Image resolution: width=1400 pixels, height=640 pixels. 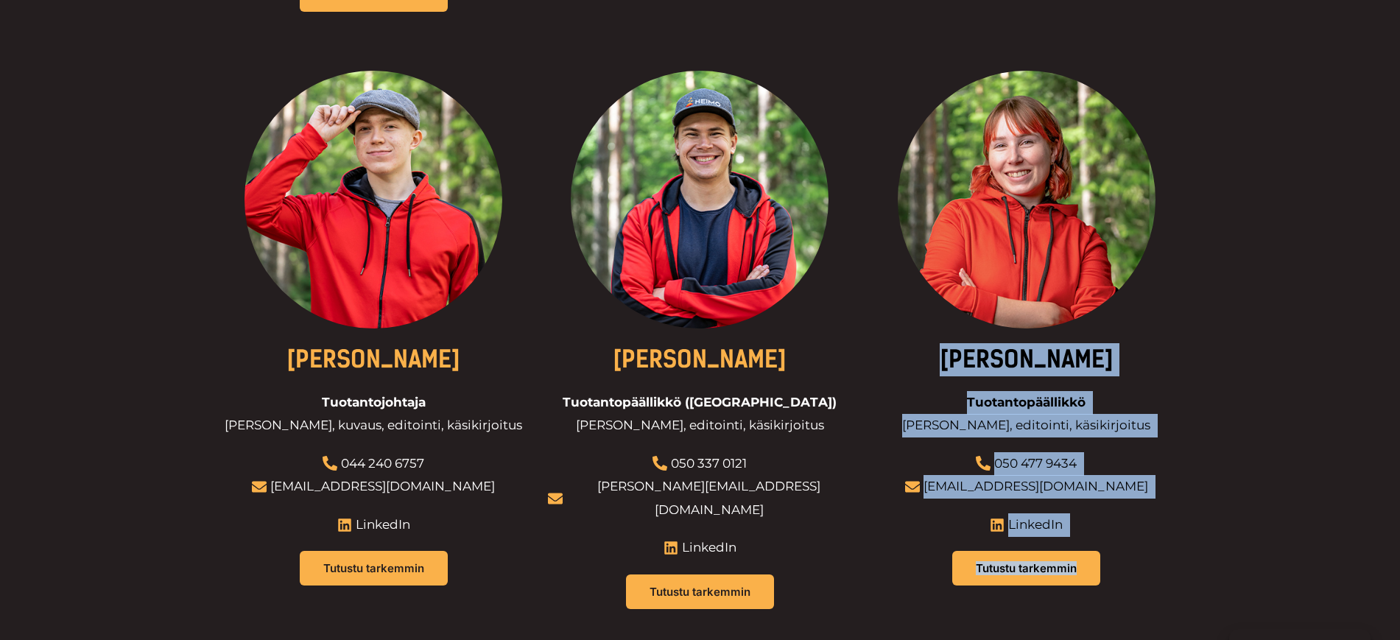 I want to click on a: 050 477 9434, so click(x=1035, y=463).